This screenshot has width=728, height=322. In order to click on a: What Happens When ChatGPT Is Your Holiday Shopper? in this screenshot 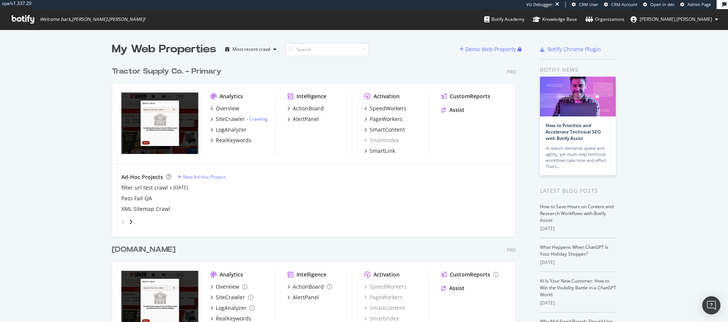, I will do `click(574, 250)`.